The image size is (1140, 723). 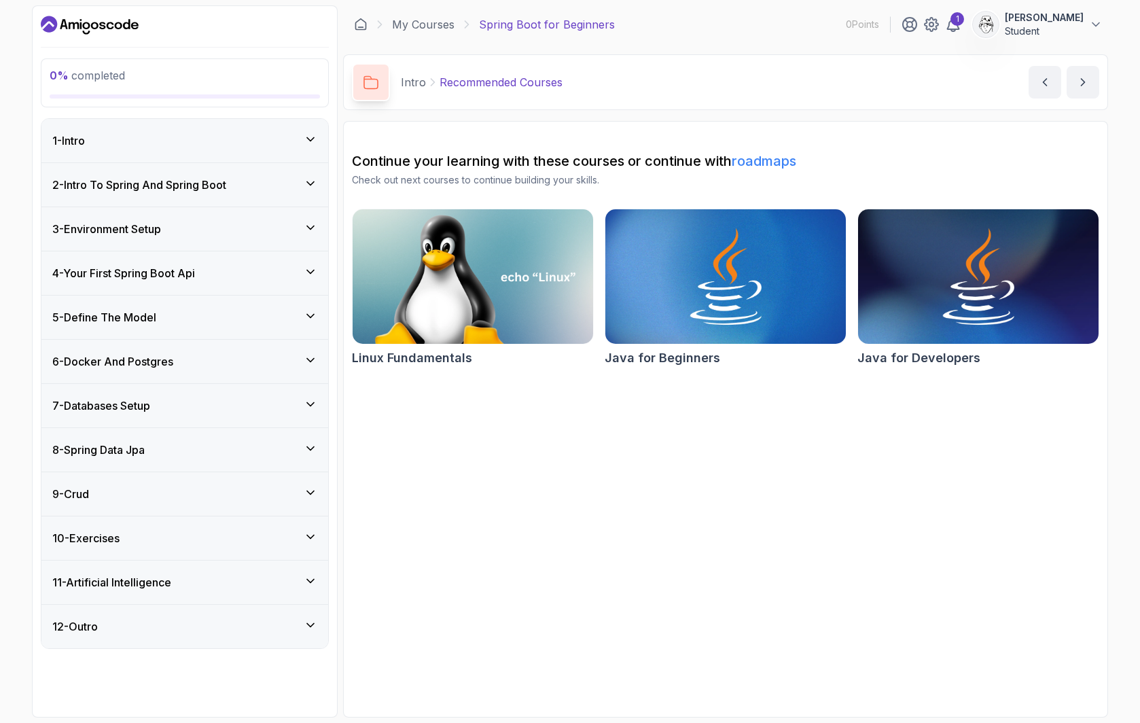 I want to click on p: Recommended Courses, so click(x=501, y=82).